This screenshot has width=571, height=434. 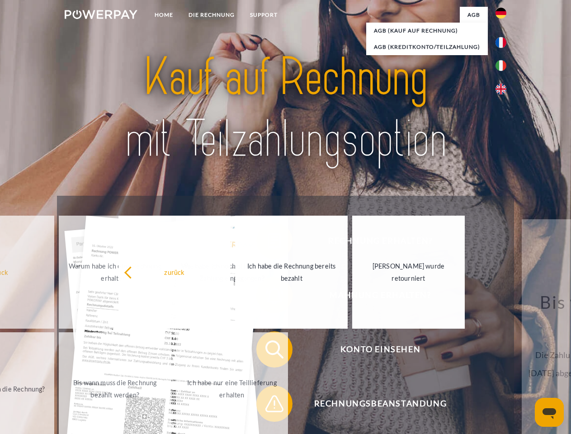 I want to click on a: Konto einsehen, so click(x=374, y=349).